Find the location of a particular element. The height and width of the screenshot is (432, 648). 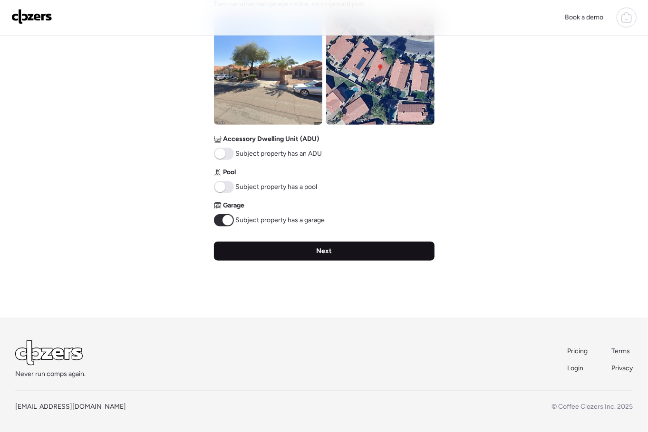

span: Subject property has an ADU is located at coordinates (279, 154).